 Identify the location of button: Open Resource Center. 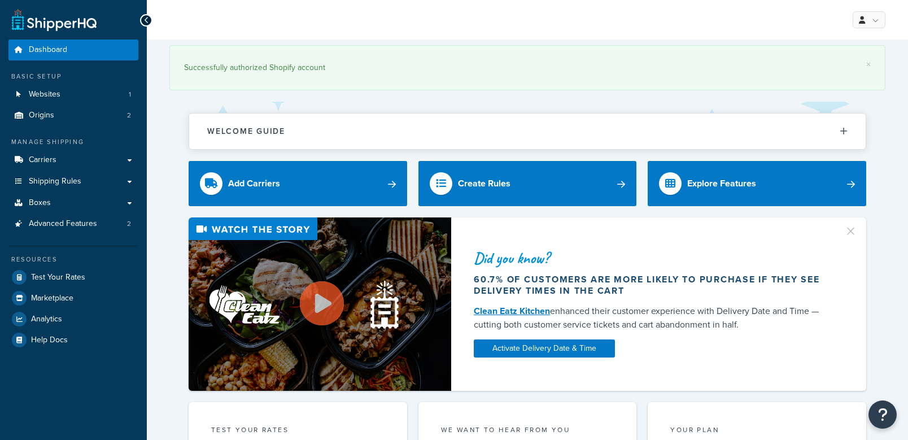
(883, 415).